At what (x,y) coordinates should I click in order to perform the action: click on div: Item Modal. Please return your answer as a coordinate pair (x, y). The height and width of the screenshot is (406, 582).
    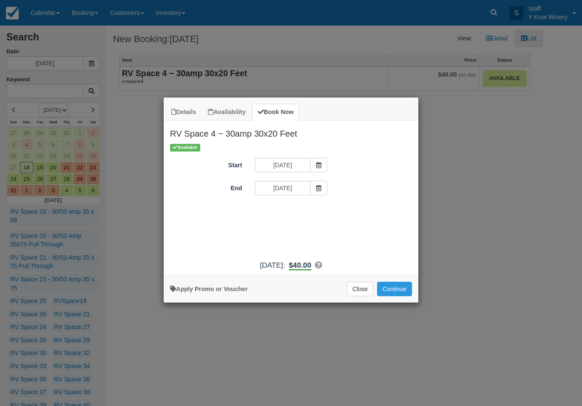
    Looking at the image, I should click on (291, 195).